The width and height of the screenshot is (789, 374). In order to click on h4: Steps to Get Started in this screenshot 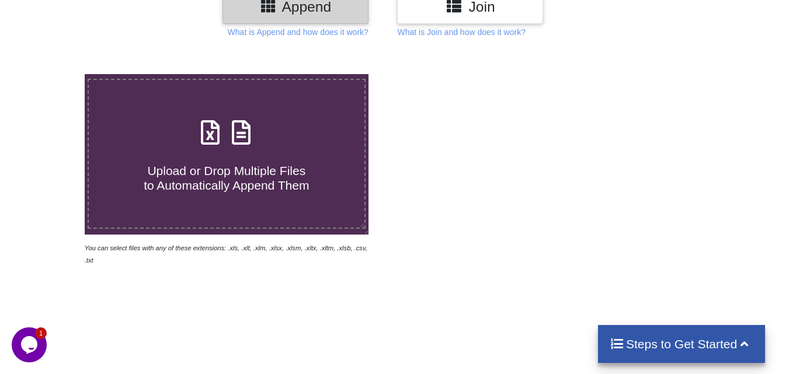, I will do `click(682, 344)`.